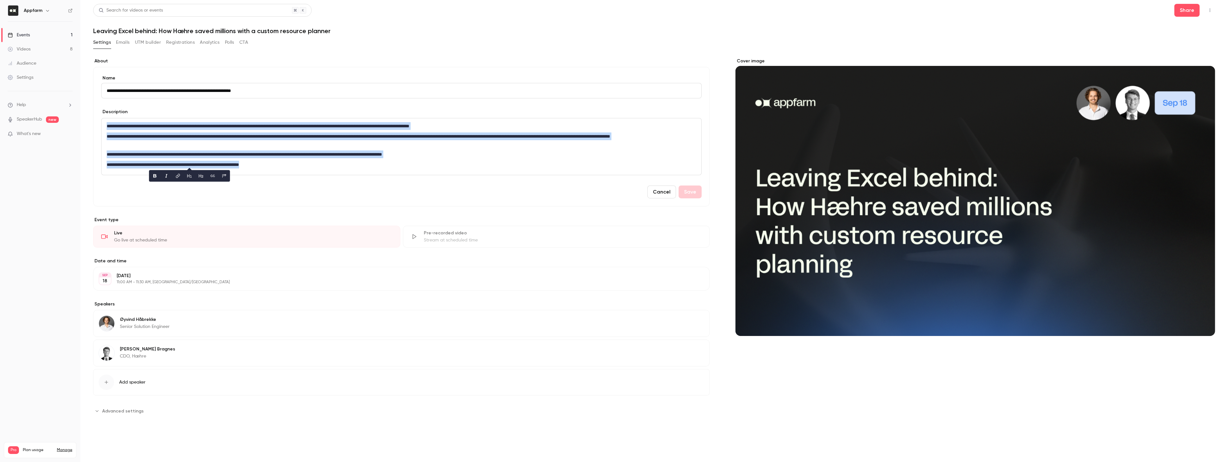  What do you see at coordinates (145, 326) in the screenshot?
I see `p: Senior Solution Engineer` at bounding box center [145, 326].